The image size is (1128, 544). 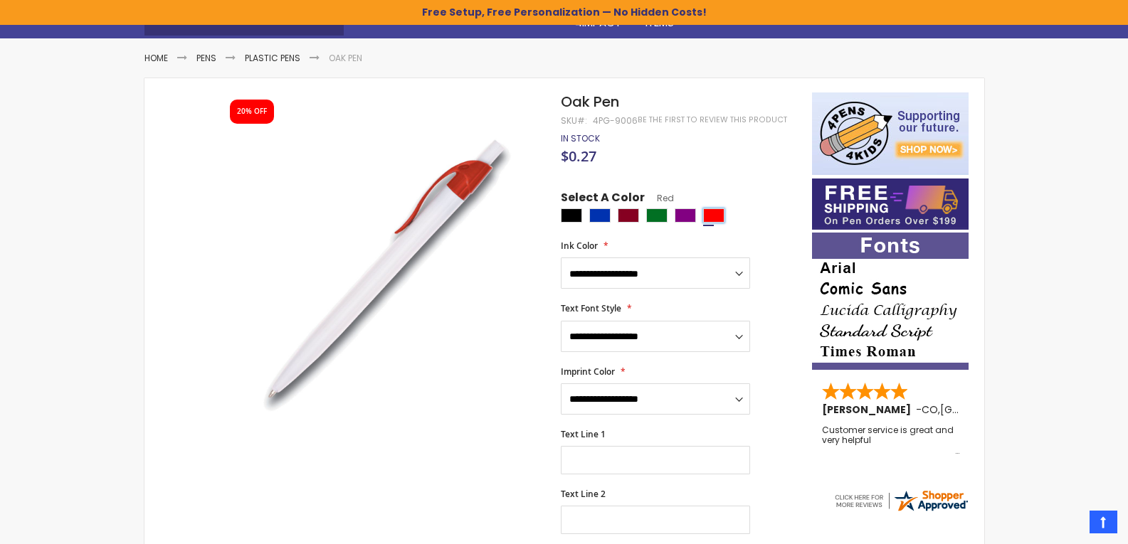 What do you see at coordinates (206, 58) in the screenshot?
I see `a: Pens` at bounding box center [206, 58].